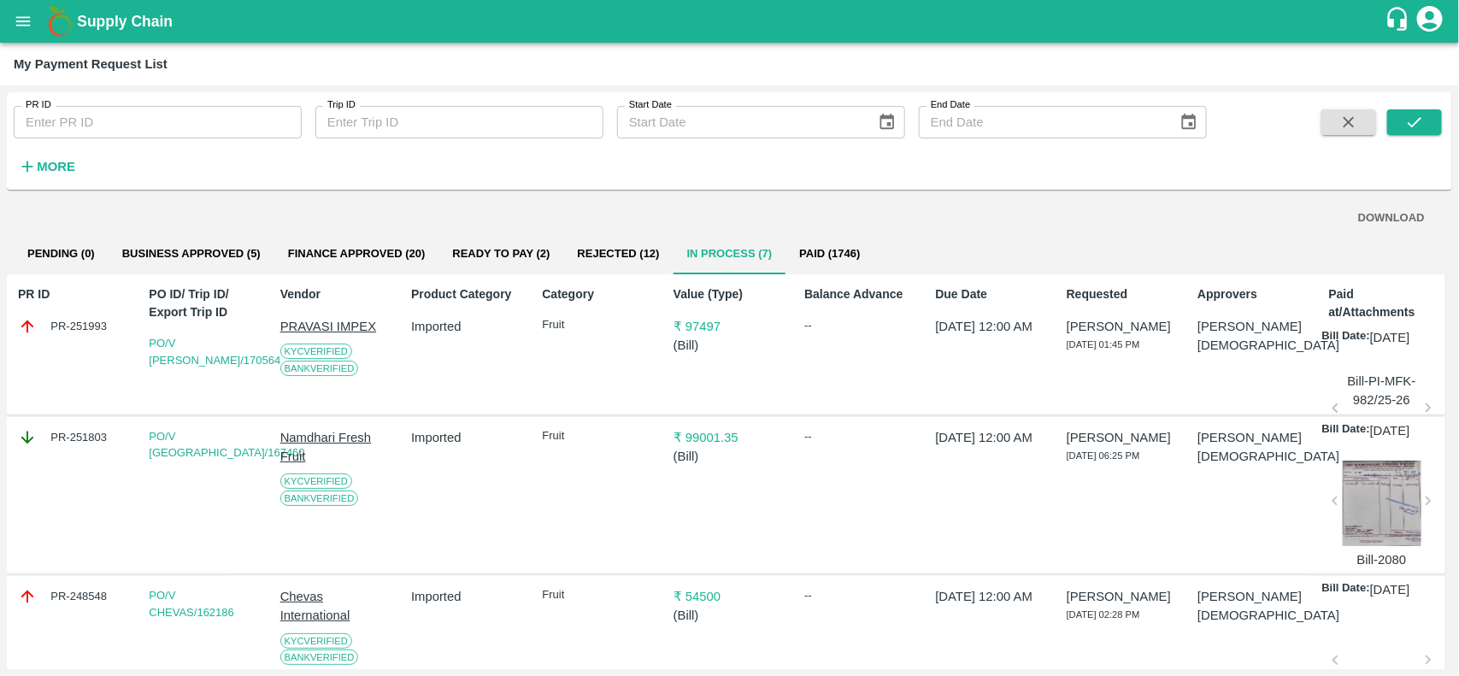 Image resolution: width=1459 pixels, height=676 pixels. Describe the element at coordinates (1399, 21) in the screenshot. I see `div: customer-support` at that location.